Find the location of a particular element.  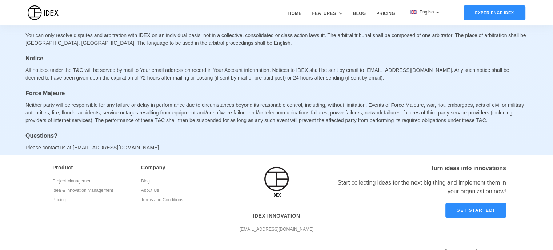

a: Get started! is located at coordinates (475, 210).